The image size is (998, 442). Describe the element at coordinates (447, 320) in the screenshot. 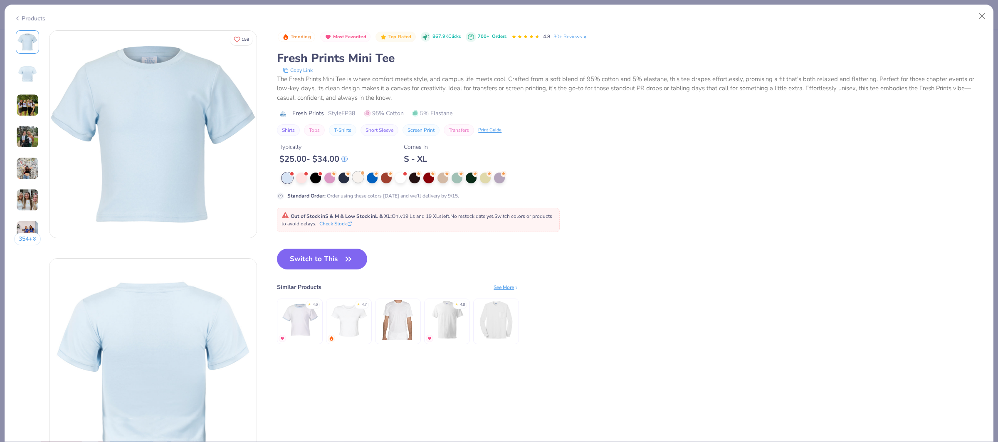

I see `img: Hanes Unisex 5.2 Oz. Comfortsoft Cotton T-Shirt` at that location.